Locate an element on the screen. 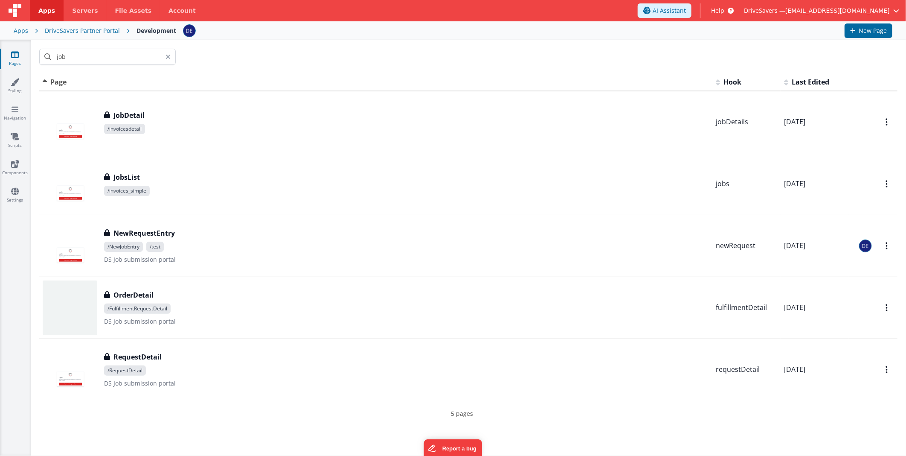 This screenshot has height=456, width=906. span: /FulfillmentRequestDetail is located at coordinates (137, 308).